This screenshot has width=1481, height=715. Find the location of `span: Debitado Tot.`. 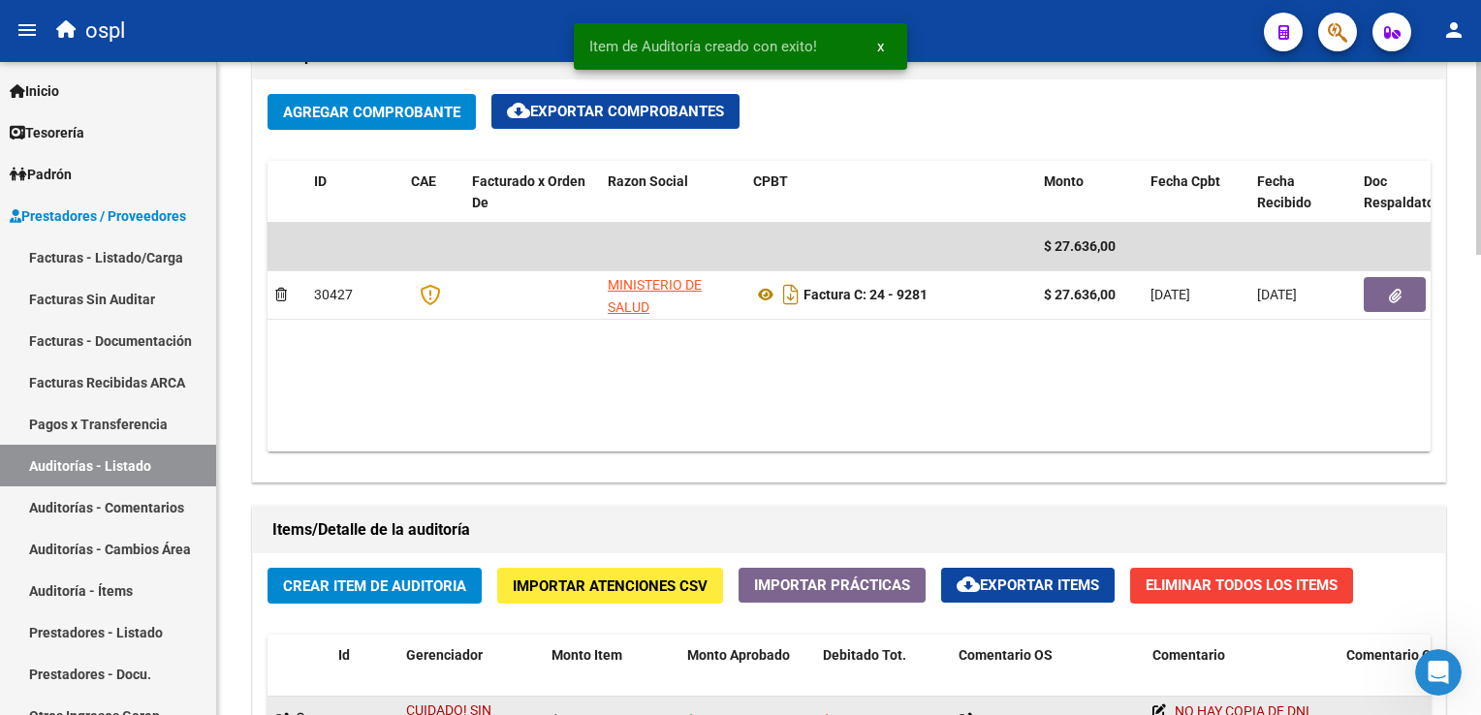

span: Debitado Tot. is located at coordinates (864, 655).